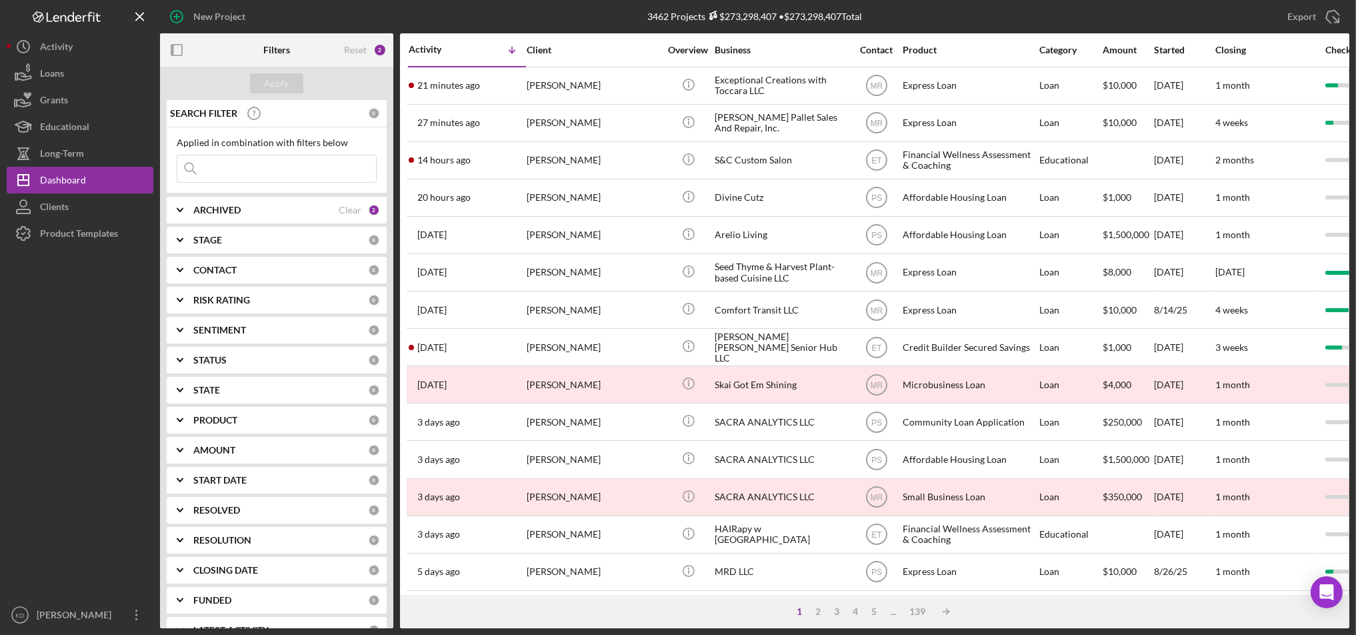 The height and width of the screenshot is (635, 1356). Describe the element at coordinates (80, 73) in the screenshot. I see `button: Loans` at that location.